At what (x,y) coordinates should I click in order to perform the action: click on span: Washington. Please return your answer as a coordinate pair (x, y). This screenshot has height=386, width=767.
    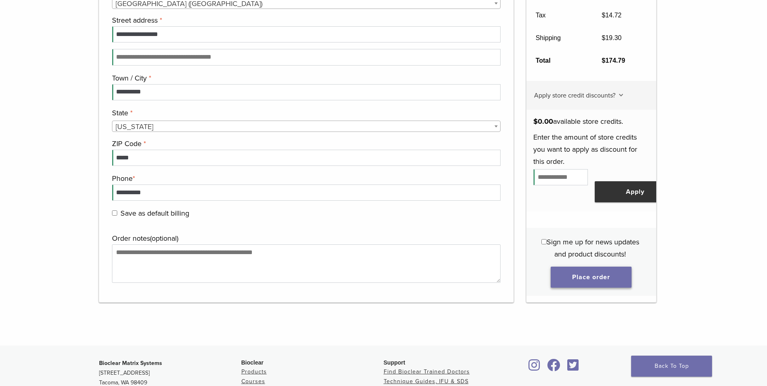
    Looking at the image, I should click on (307, 127).